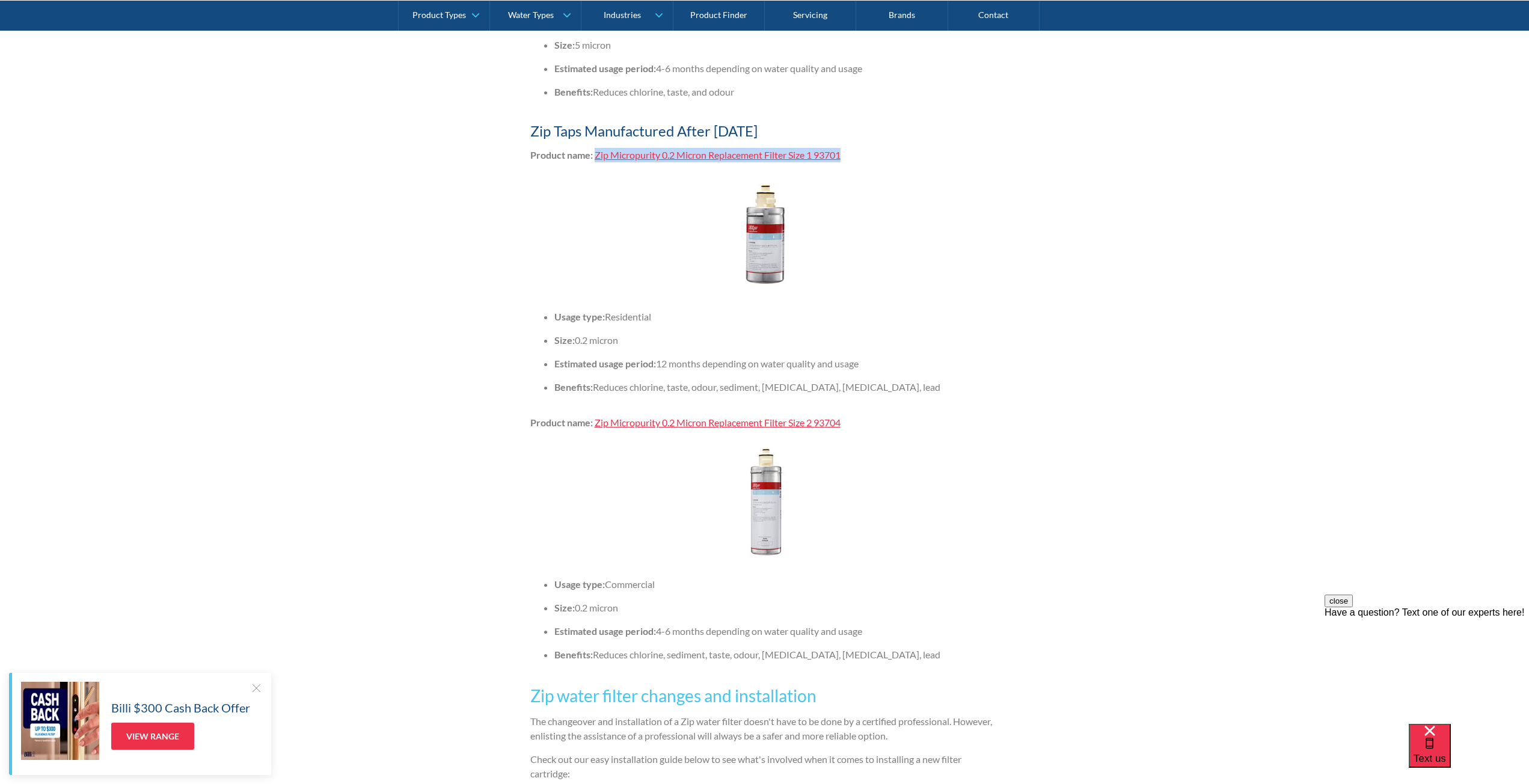  I want to click on li: 12 months depending on water quality and usage, so click(776, 364).